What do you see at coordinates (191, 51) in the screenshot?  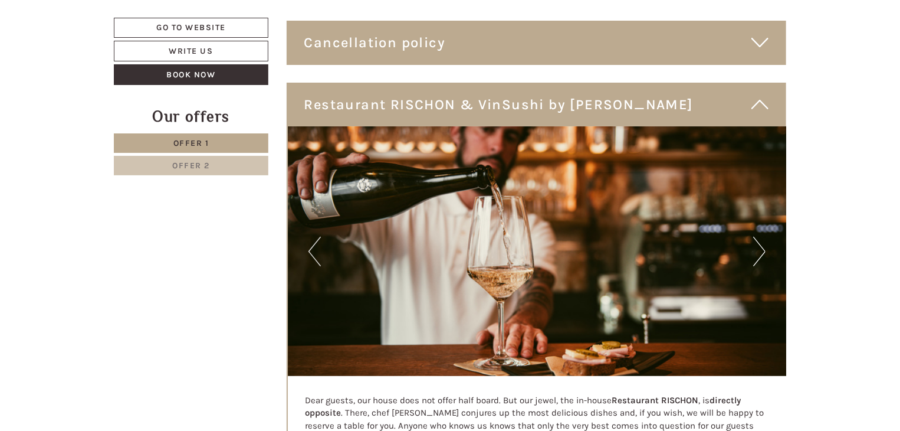 I see `a: Write us` at bounding box center [191, 51].